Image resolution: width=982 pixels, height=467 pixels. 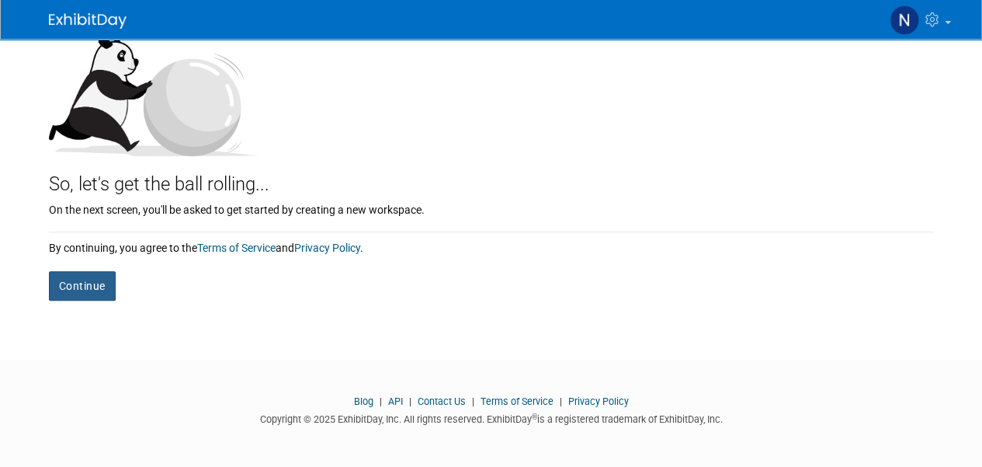 What do you see at coordinates (395, 401) in the screenshot?
I see `a: API` at bounding box center [395, 401].